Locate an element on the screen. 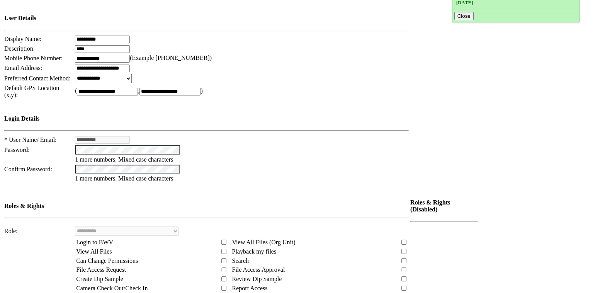 This screenshot has height=293, width=600. h4: Roles & Rights (Disabled) is located at coordinates (444, 206).